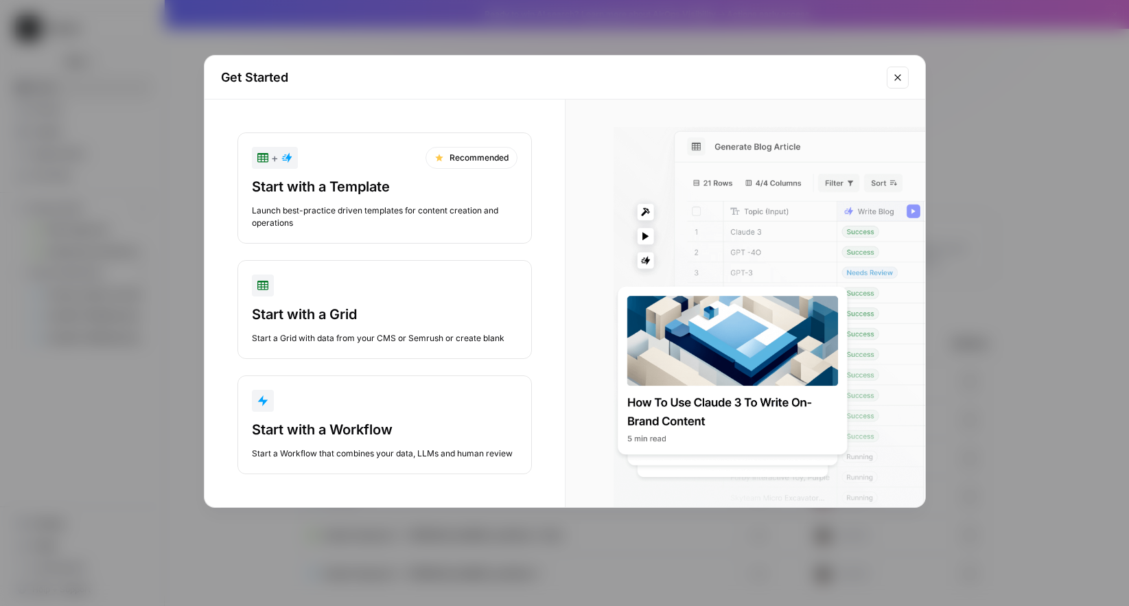 This screenshot has width=1129, height=606. I want to click on div: Start with a Workflow, so click(384, 430).